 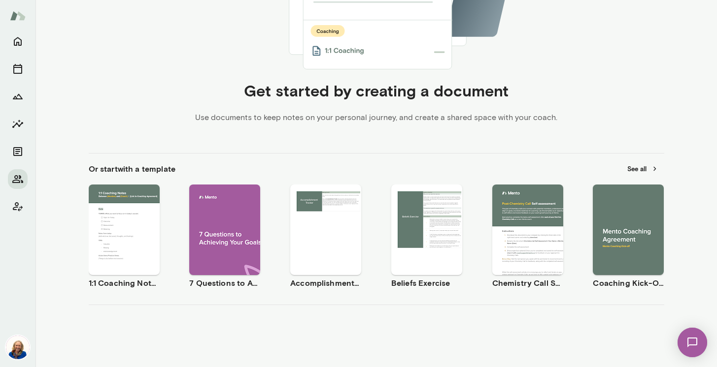 I want to click on h6: Beliefs Exercise, so click(x=427, y=283).